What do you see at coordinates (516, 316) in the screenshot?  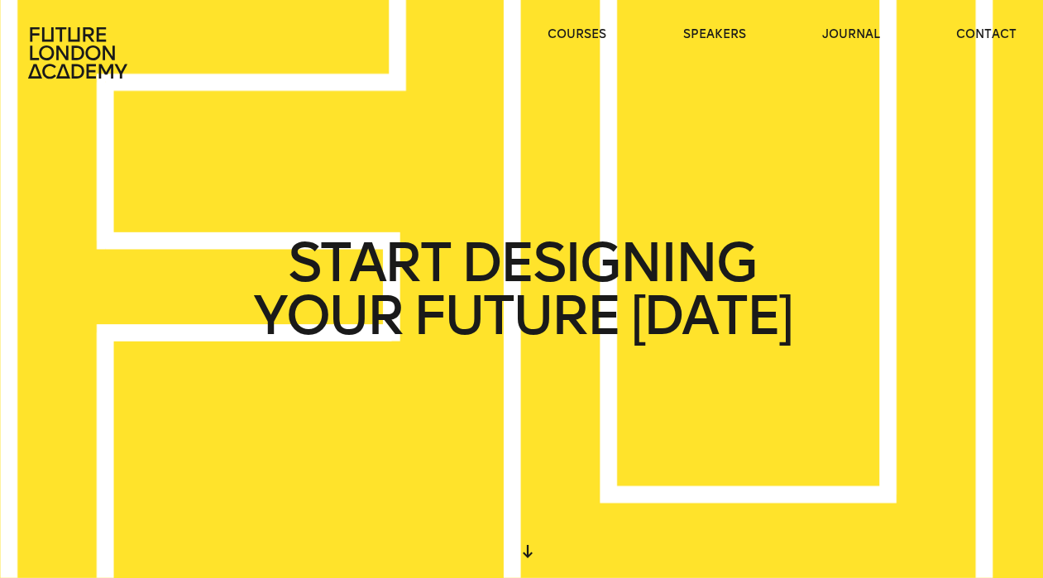 I see `span: FUTURE` at bounding box center [516, 316].